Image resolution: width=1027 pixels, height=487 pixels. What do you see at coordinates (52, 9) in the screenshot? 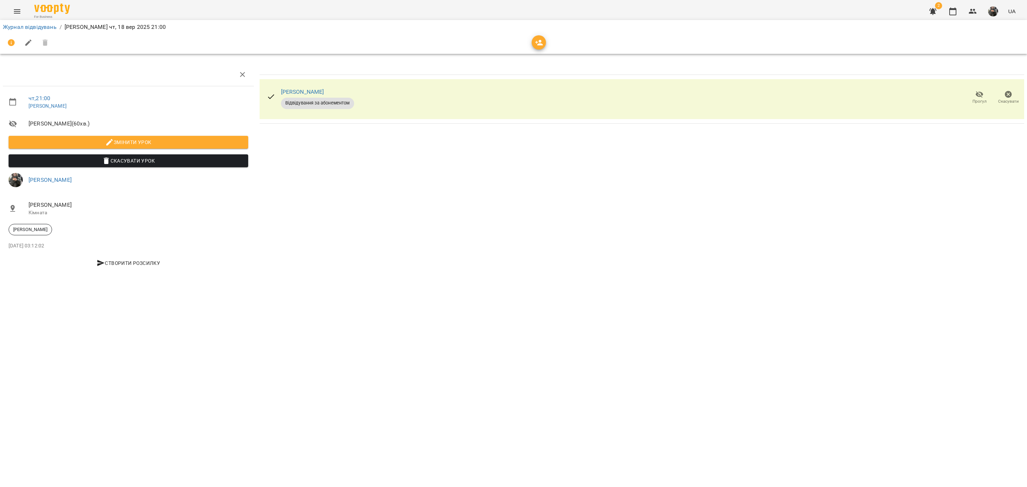
I see `img: Voopty Logo` at bounding box center [52, 9].